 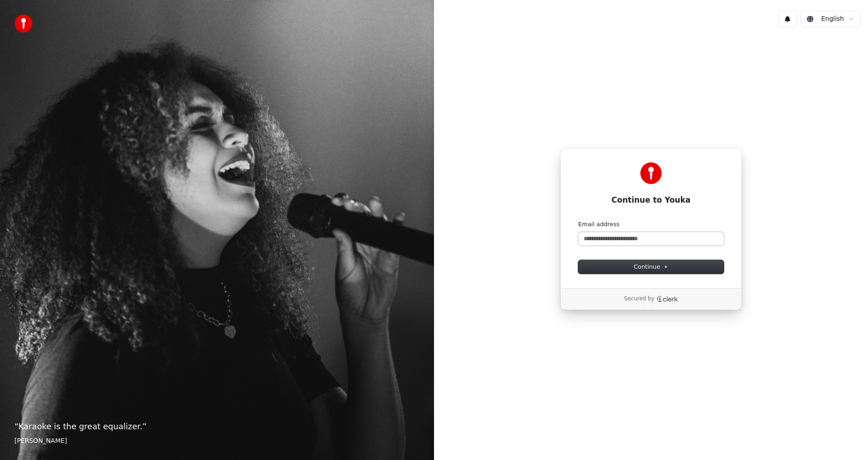 I want to click on button: Continue, so click(x=651, y=267).